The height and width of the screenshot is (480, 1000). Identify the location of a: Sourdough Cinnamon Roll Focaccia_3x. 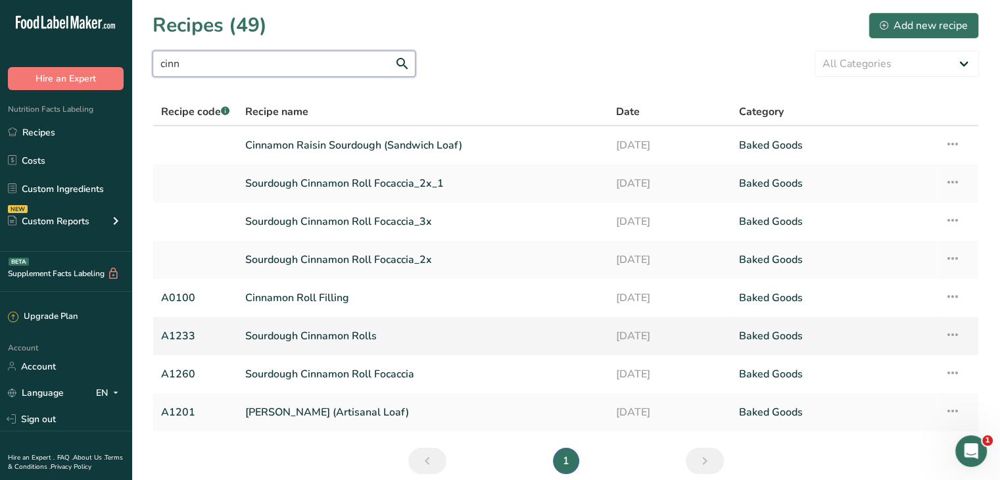
(422, 222).